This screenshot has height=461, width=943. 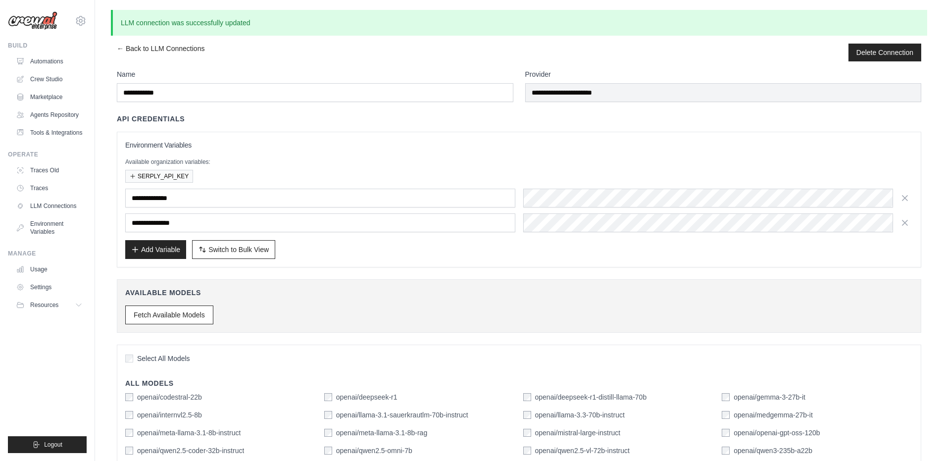 What do you see at coordinates (129, 358) in the screenshot?
I see `input: Select All Models` at bounding box center [129, 358].